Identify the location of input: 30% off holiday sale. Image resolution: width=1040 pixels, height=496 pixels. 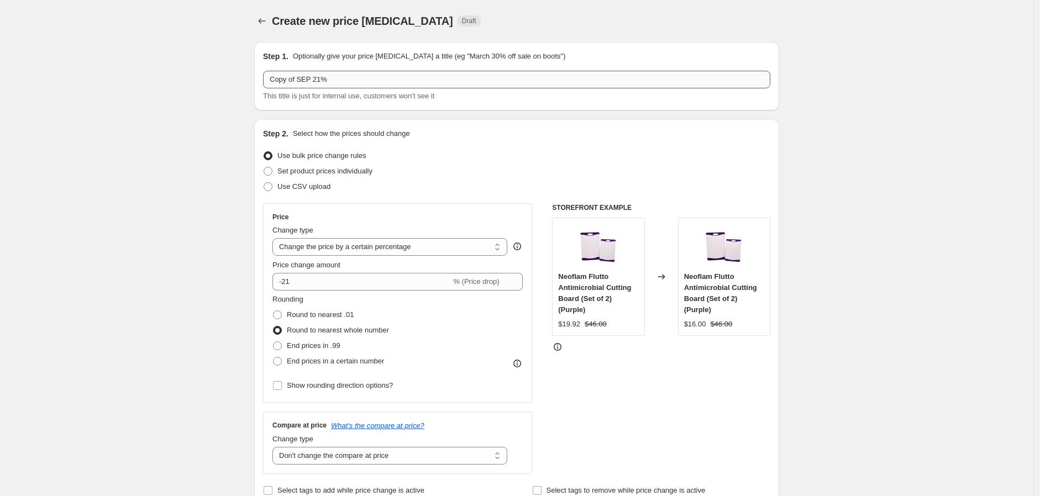
(517, 80).